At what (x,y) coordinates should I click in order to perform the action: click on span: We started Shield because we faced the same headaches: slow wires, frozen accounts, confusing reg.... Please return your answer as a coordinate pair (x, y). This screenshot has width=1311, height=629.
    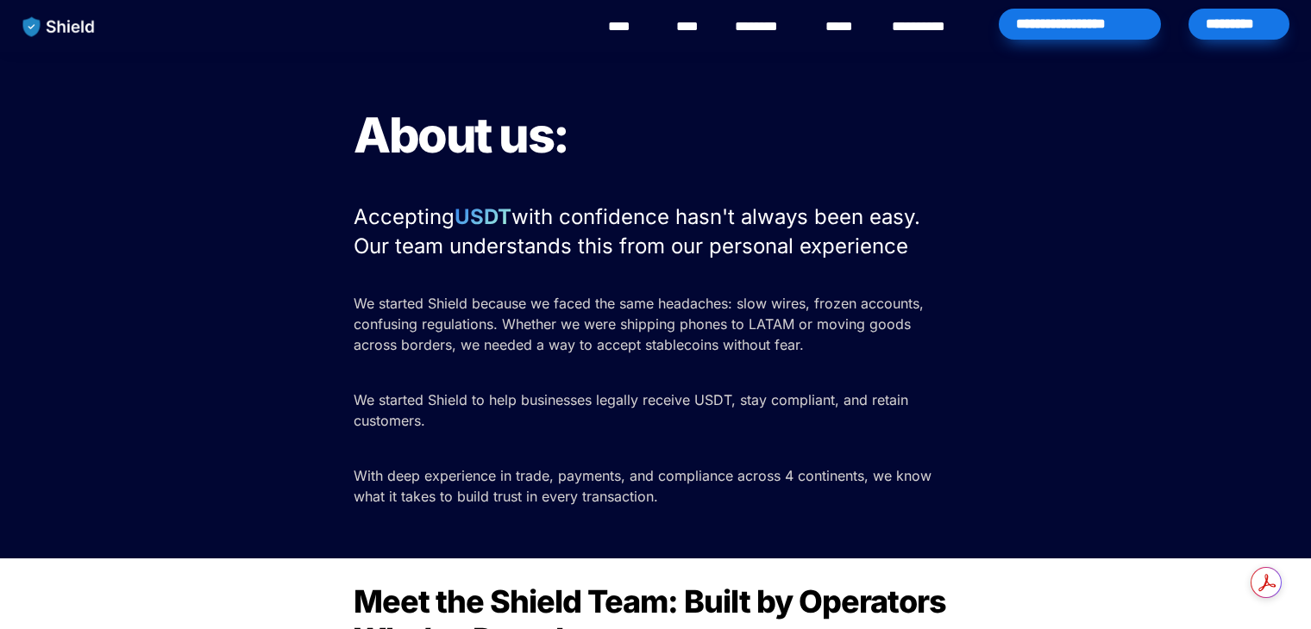
    Looking at the image, I should click on (641, 324).